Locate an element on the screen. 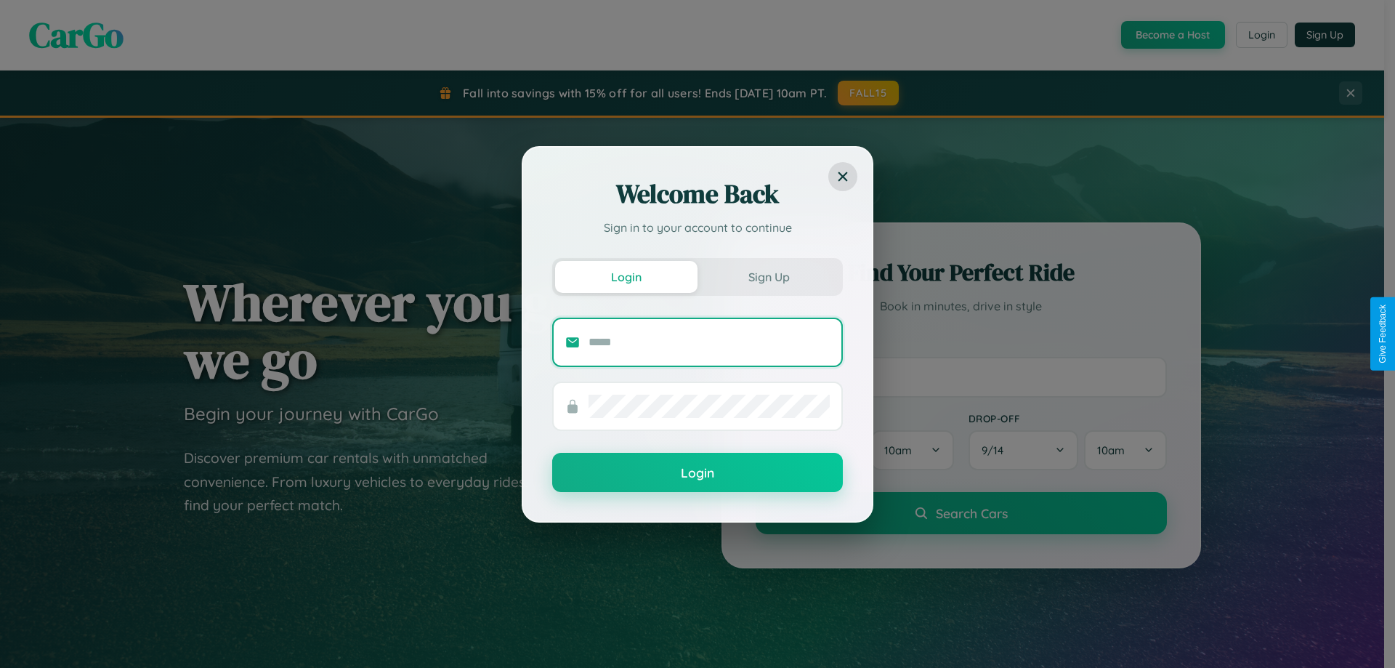 The image size is (1395, 668). button: Sign Up is located at coordinates (769, 277).